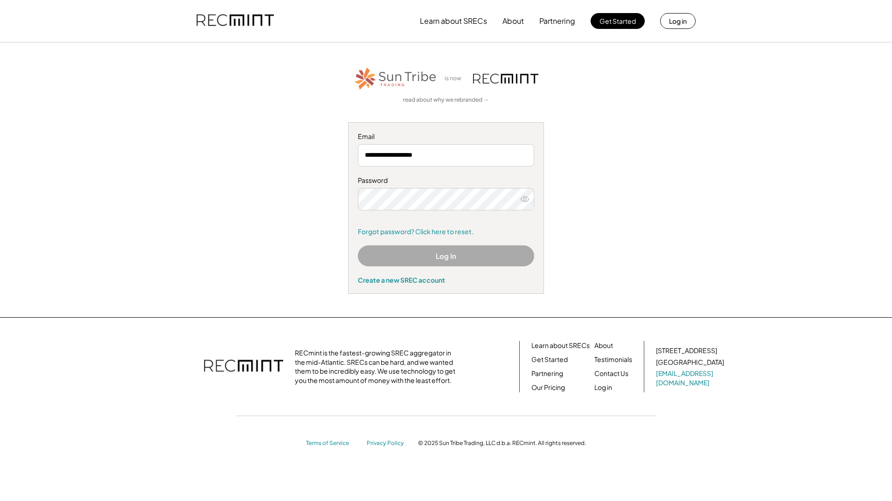  I want to click on div: Email, so click(446, 137).